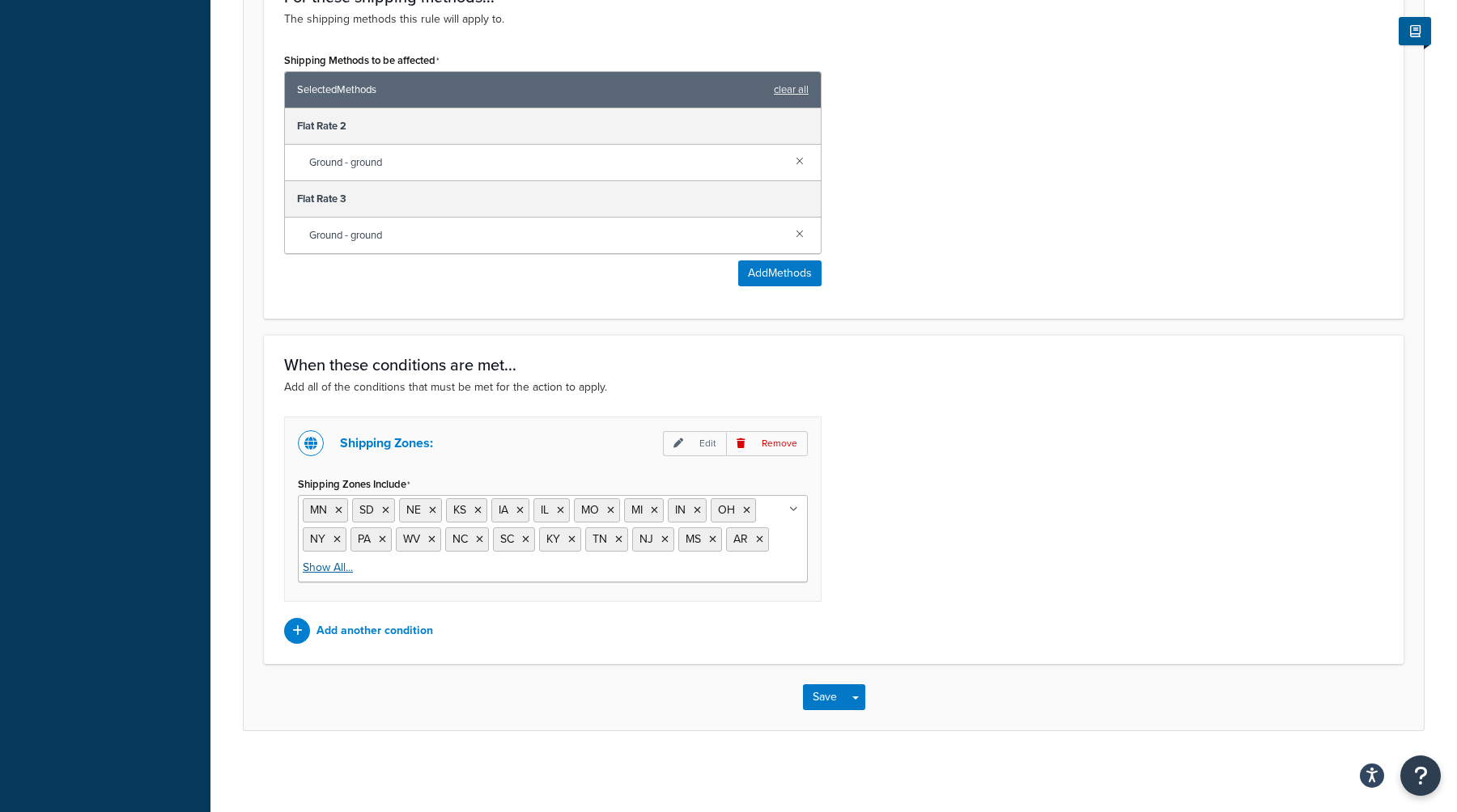  Describe the element at coordinates (834, 388) in the screenshot. I see `p: Add all of the conditions that must be met for the action to apply.` at that location.